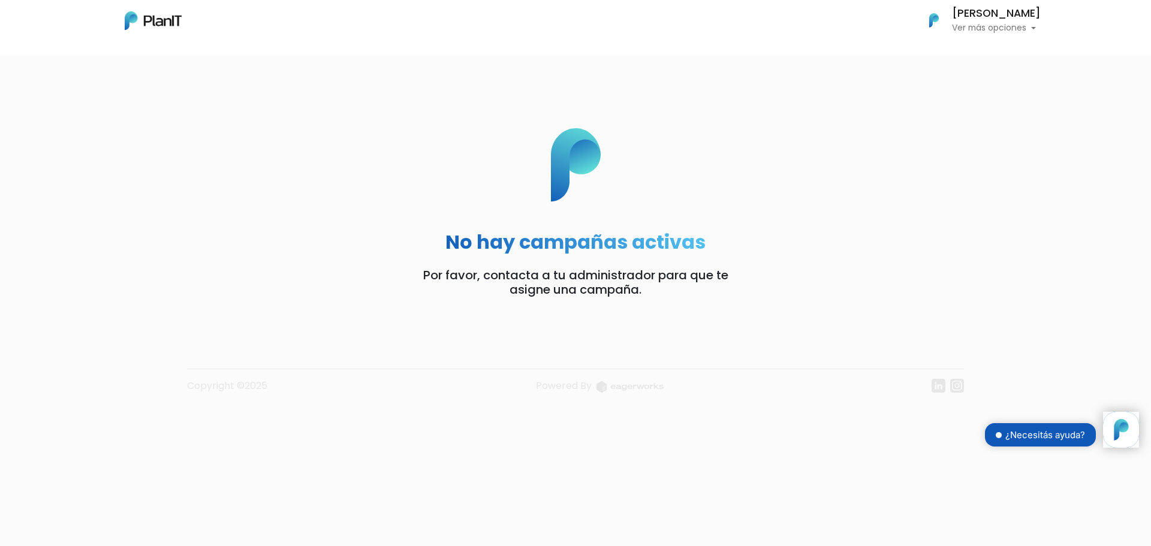 Image resolution: width=1151 pixels, height=546 pixels. Describe the element at coordinates (575, 242) in the screenshot. I see `h2: No hay campañas activas` at that location.